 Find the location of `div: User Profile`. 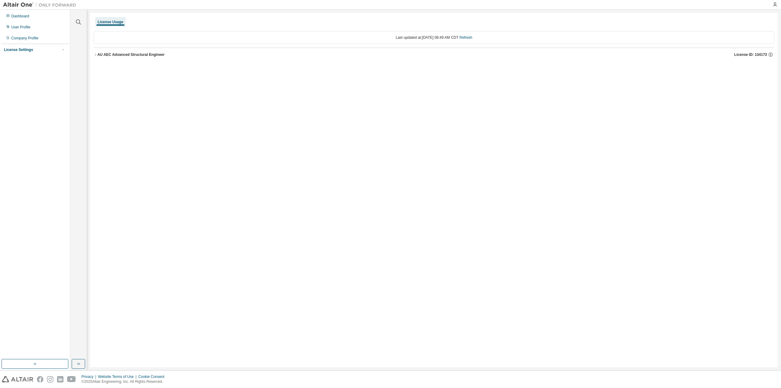

div: User Profile is located at coordinates (21, 27).